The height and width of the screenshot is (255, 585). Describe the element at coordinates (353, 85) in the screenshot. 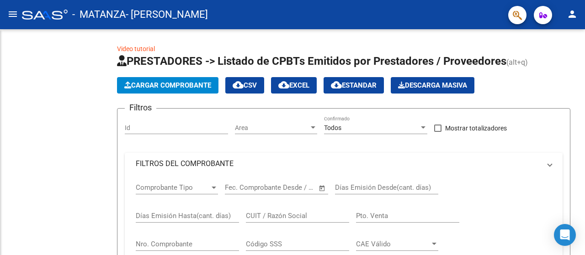

I see `button: Estandar` at that location.